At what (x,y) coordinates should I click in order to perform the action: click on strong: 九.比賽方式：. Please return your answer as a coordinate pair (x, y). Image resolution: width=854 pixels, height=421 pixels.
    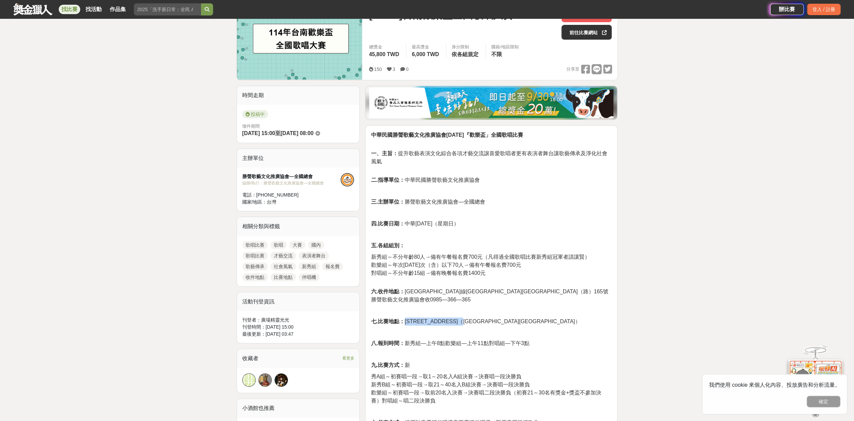
    Looking at the image, I should click on (388, 365).